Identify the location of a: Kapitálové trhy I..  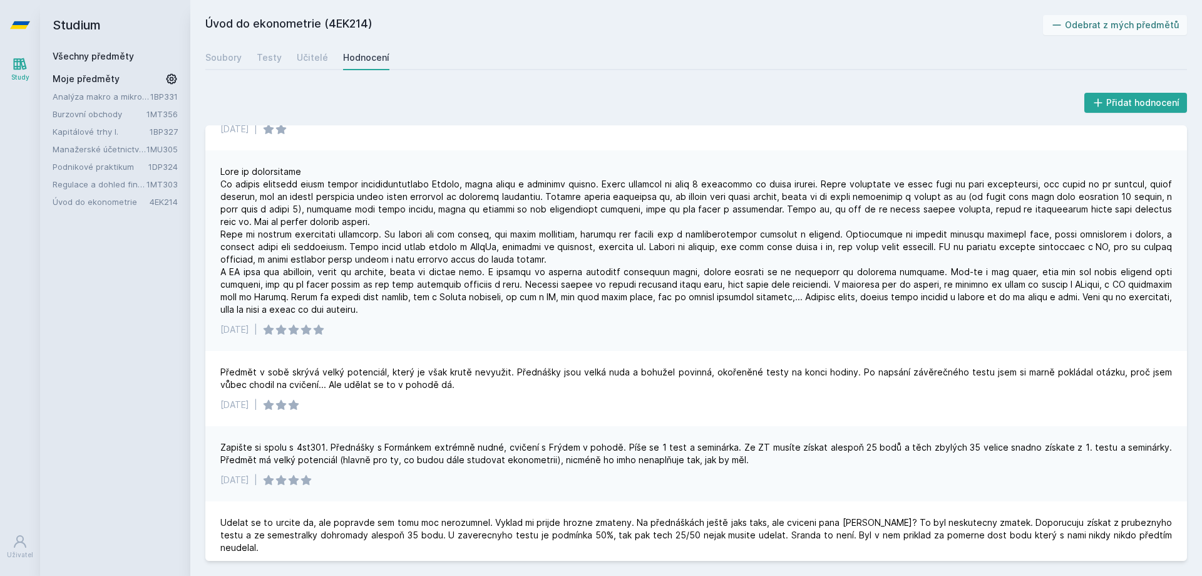
(101, 132).